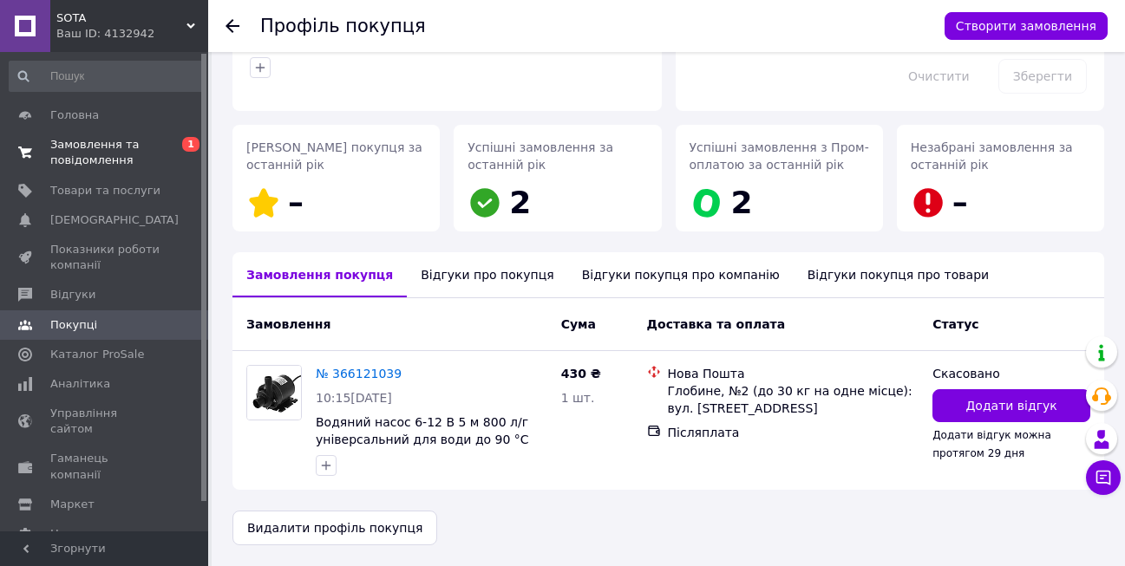 This screenshot has width=1125, height=566. I want to click on span: Гаманець компанії, so click(105, 466).